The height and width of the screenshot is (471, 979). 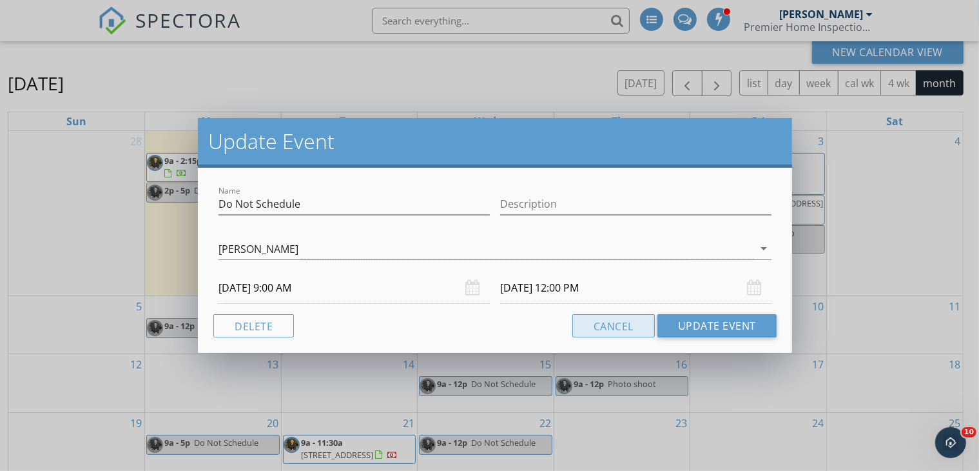 I want to click on span: 10, so click(x=969, y=432).